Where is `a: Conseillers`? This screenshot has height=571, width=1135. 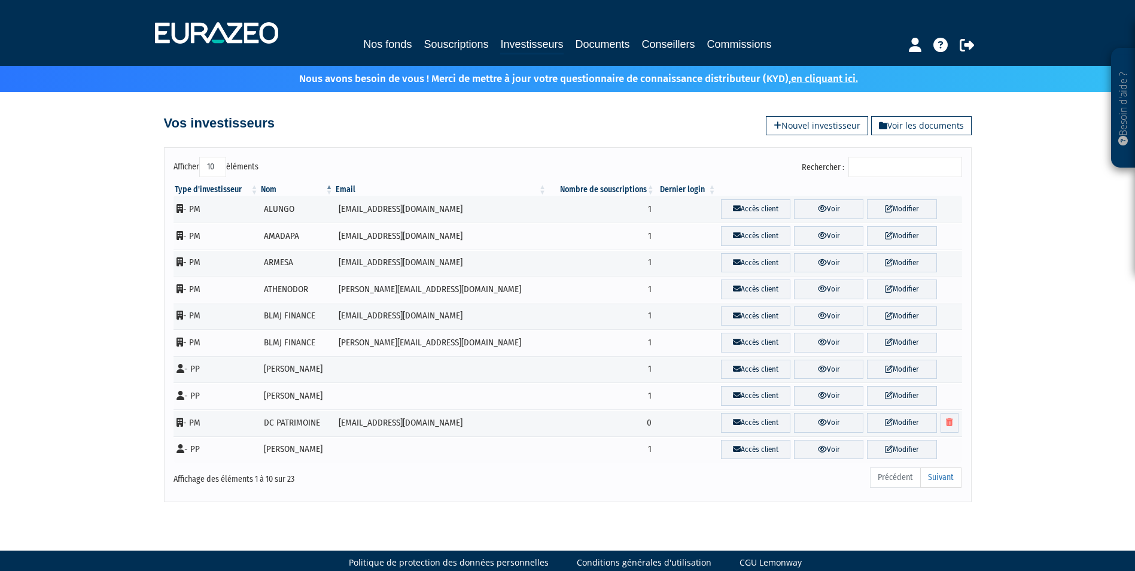 a: Conseillers is located at coordinates (668, 44).